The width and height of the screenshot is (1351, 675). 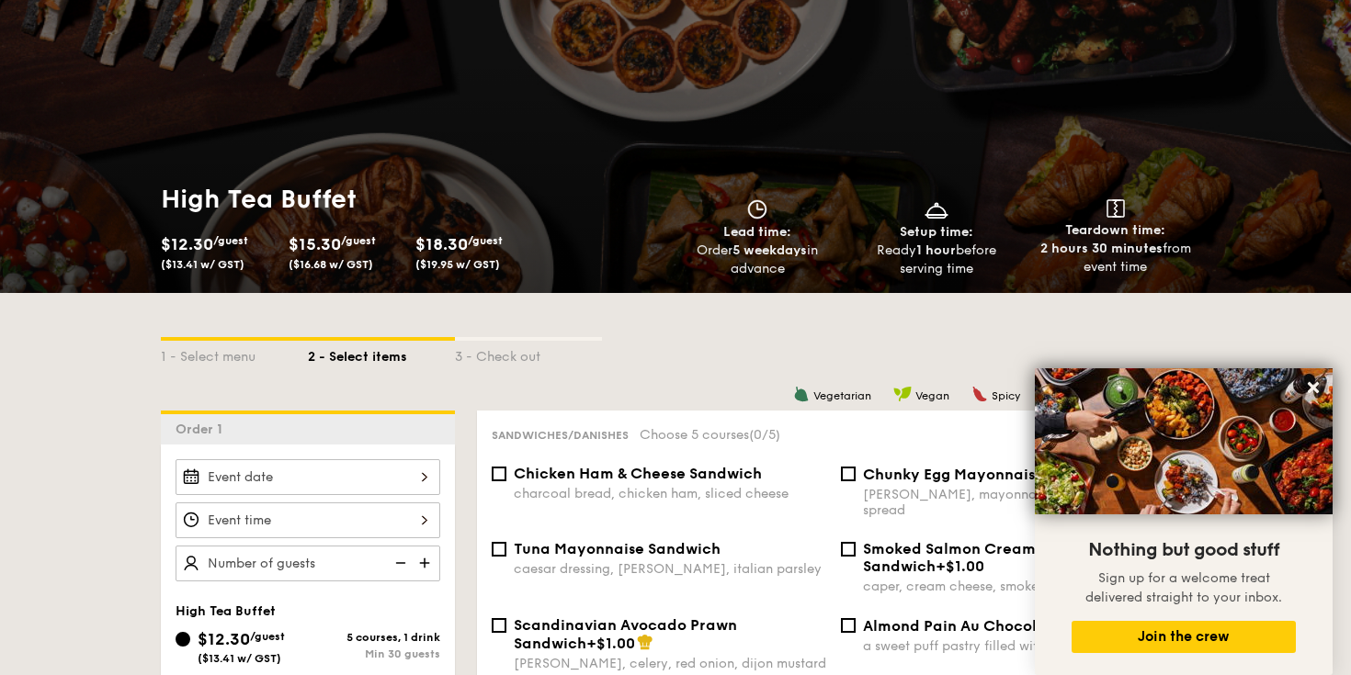 What do you see at coordinates (936, 260) in the screenshot?
I see `div: Ready before serving time` at bounding box center [936, 260].